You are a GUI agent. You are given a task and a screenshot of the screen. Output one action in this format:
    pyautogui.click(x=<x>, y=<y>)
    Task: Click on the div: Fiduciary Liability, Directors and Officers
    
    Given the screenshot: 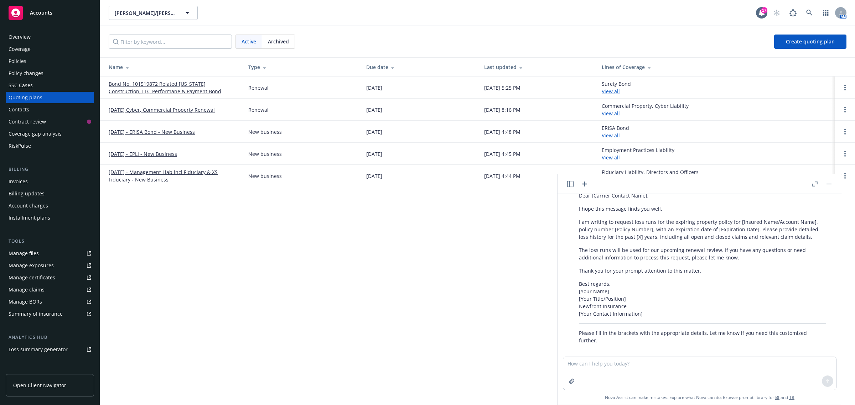 What is the action you would take?
    pyautogui.click(x=650, y=176)
    